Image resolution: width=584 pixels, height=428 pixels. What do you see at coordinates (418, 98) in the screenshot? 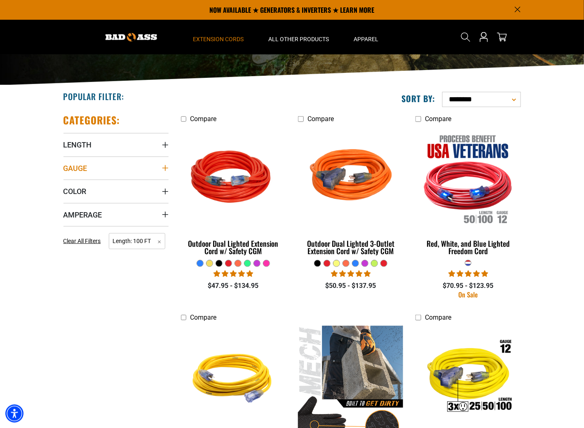
I see `label: Sort by:` at bounding box center [418, 98].